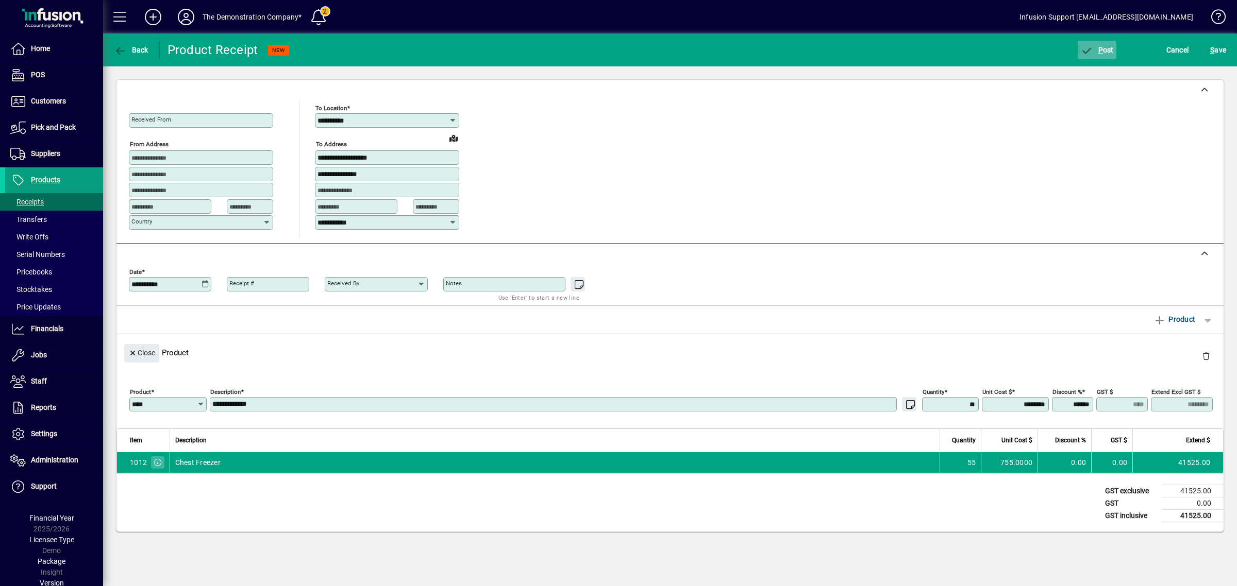 Image resolution: width=1237 pixels, height=586 pixels. I want to click on a: Reports, so click(54, 408).